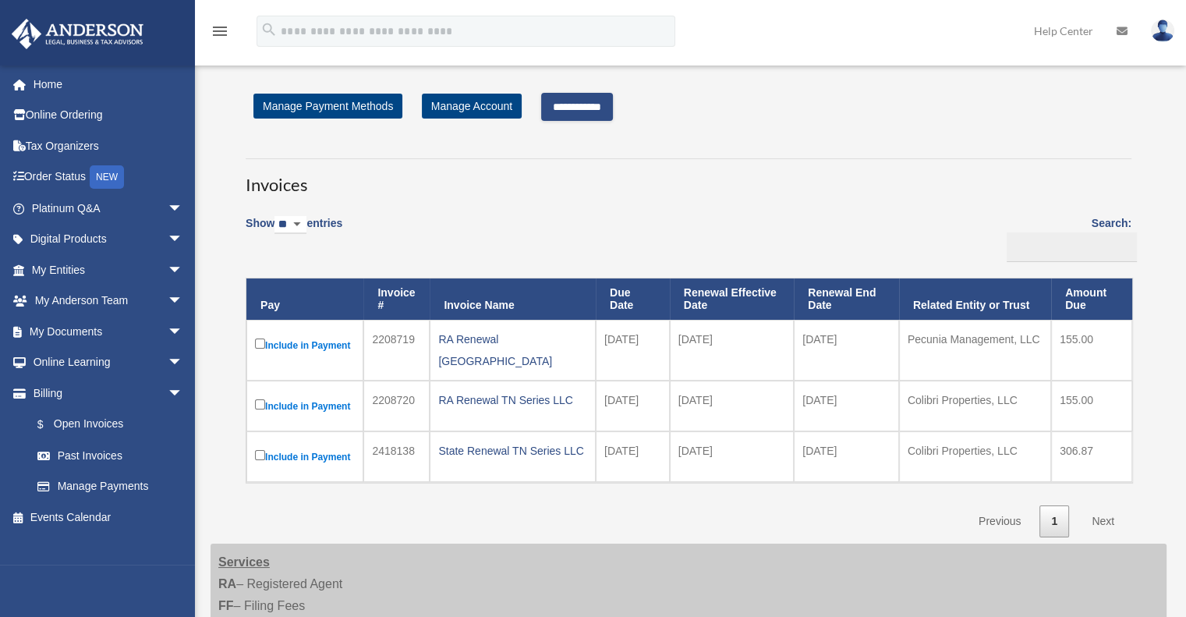  Describe the element at coordinates (512, 400) in the screenshot. I see `div: RA Renewal TN Series LLC` at that location.